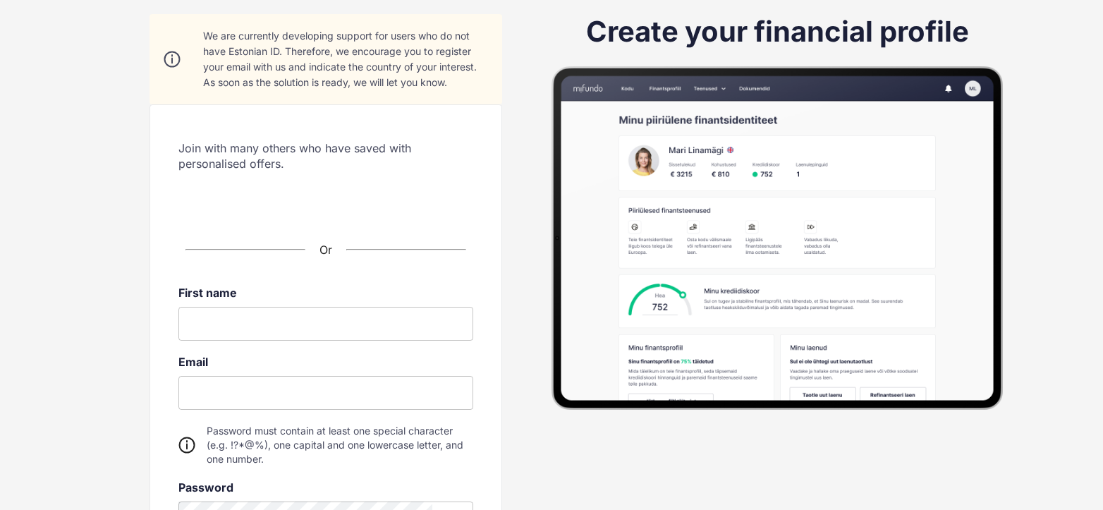 This screenshot has width=1103, height=510. Describe the element at coordinates (777, 238) in the screenshot. I see `img: Example report` at that location.